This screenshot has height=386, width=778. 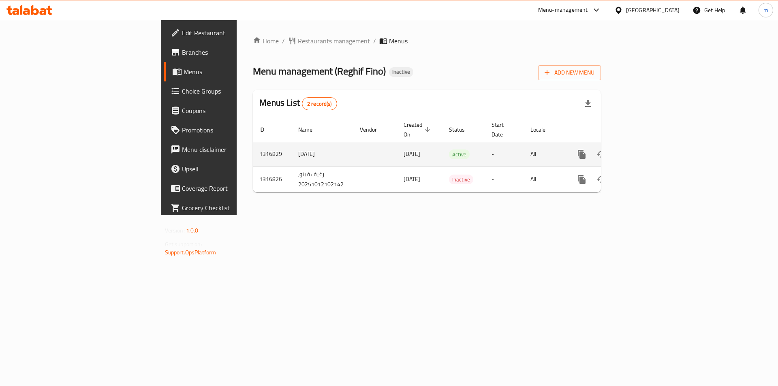 What do you see at coordinates (455, 155) in the screenshot?
I see `table: enhanced table` at bounding box center [455, 155].